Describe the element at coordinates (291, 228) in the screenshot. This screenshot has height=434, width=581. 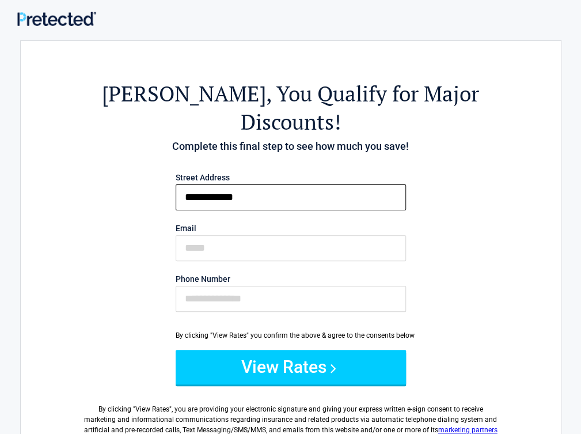
I see `label: Email` at that location.